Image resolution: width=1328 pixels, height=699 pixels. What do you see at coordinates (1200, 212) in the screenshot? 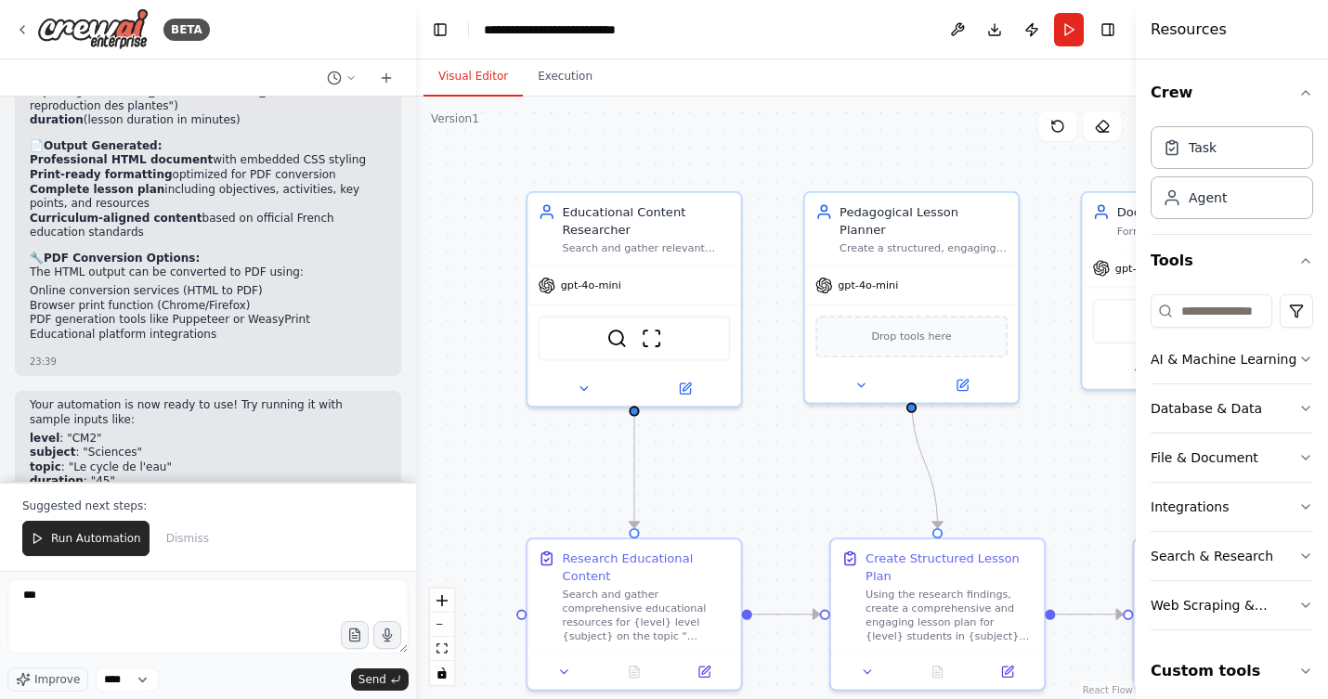
I see `div: Document Formatter` at bounding box center [1200, 212].